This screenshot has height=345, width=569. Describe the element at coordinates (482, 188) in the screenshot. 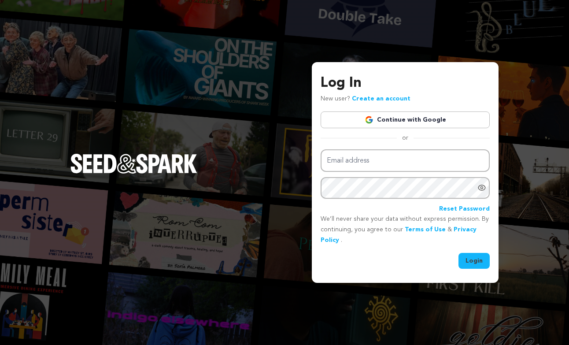

I see `a: Show password as plain text. Warning: this will display your password on the screen.` at that location.